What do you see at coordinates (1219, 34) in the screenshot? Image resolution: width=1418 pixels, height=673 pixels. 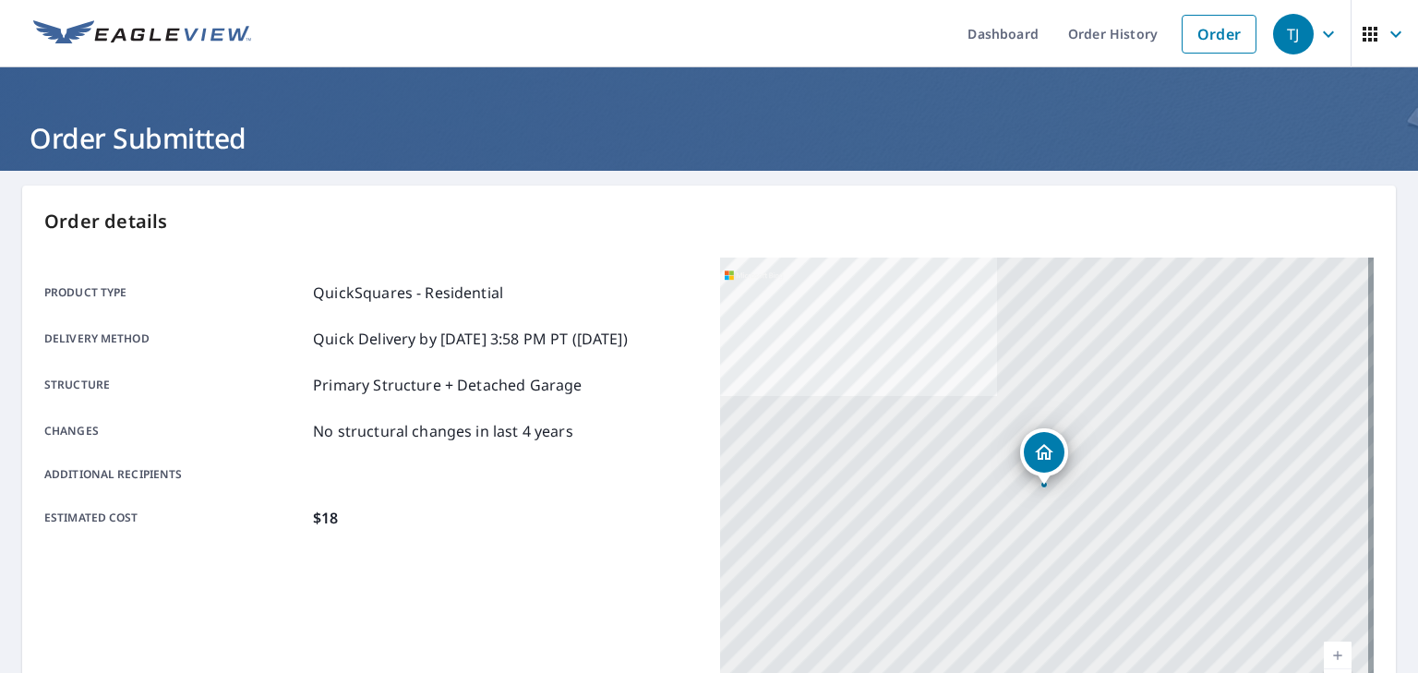 I see `a: Order` at bounding box center [1219, 34].